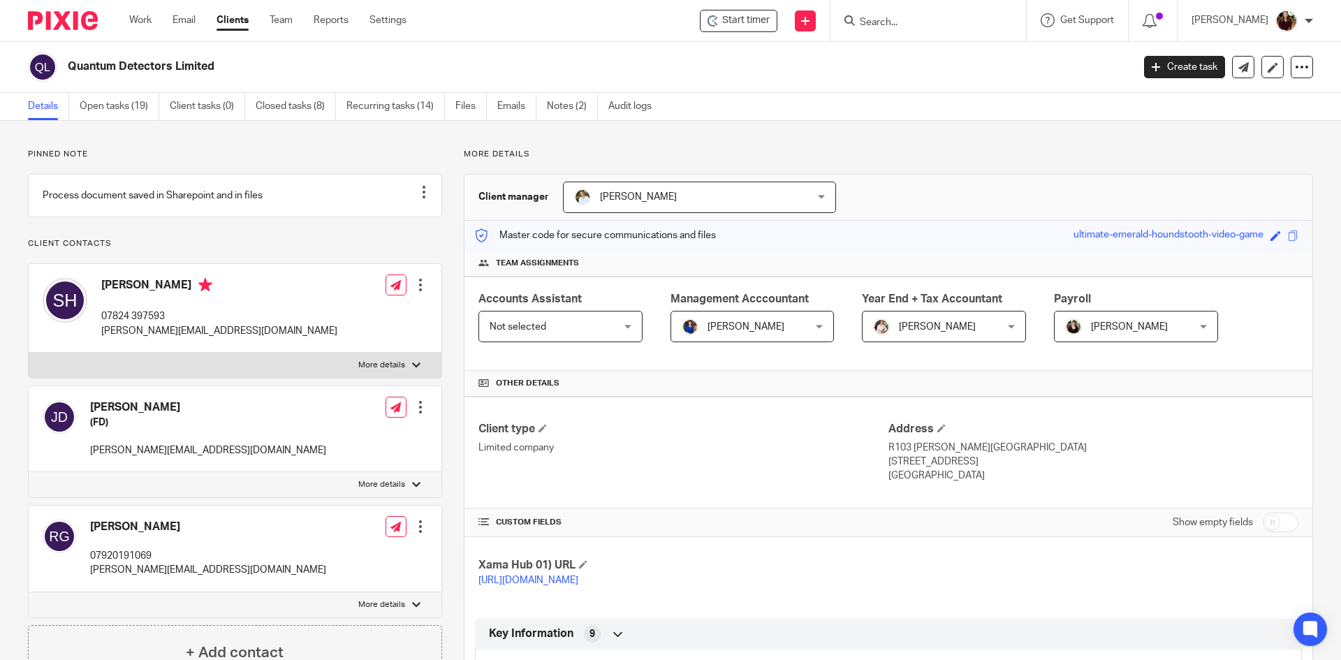 The image size is (1341, 660). Describe the element at coordinates (208, 556) in the screenshot. I see `p: 07920191069` at that location.